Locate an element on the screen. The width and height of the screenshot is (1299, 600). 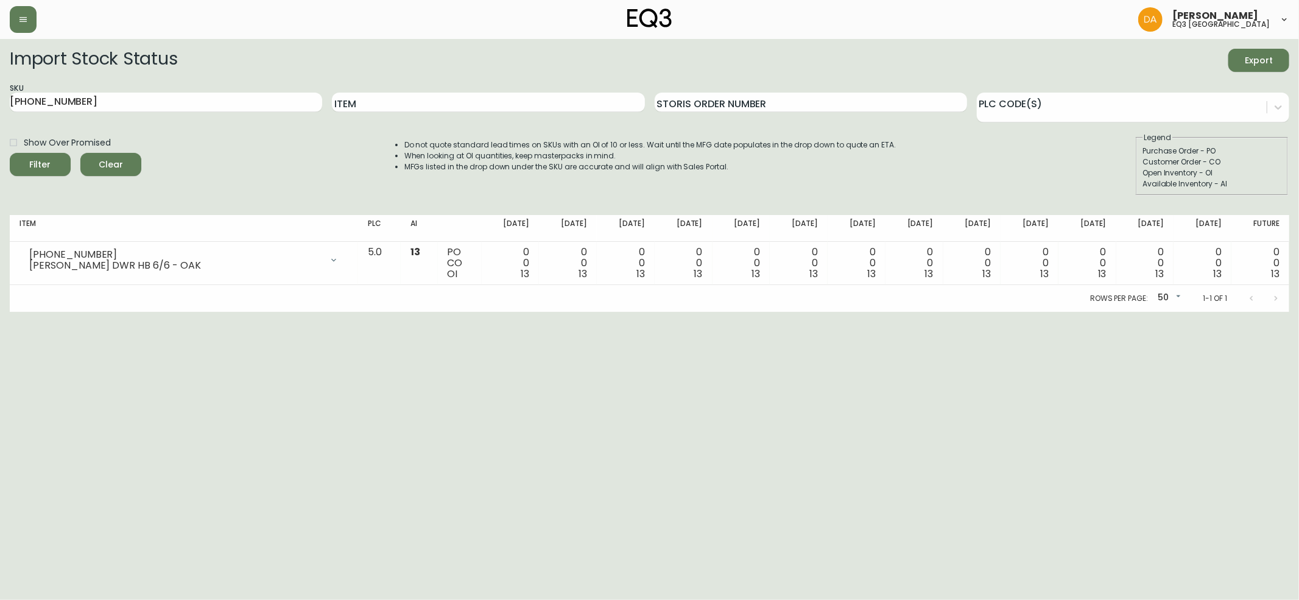
th: PLC is located at coordinates (379, 228).